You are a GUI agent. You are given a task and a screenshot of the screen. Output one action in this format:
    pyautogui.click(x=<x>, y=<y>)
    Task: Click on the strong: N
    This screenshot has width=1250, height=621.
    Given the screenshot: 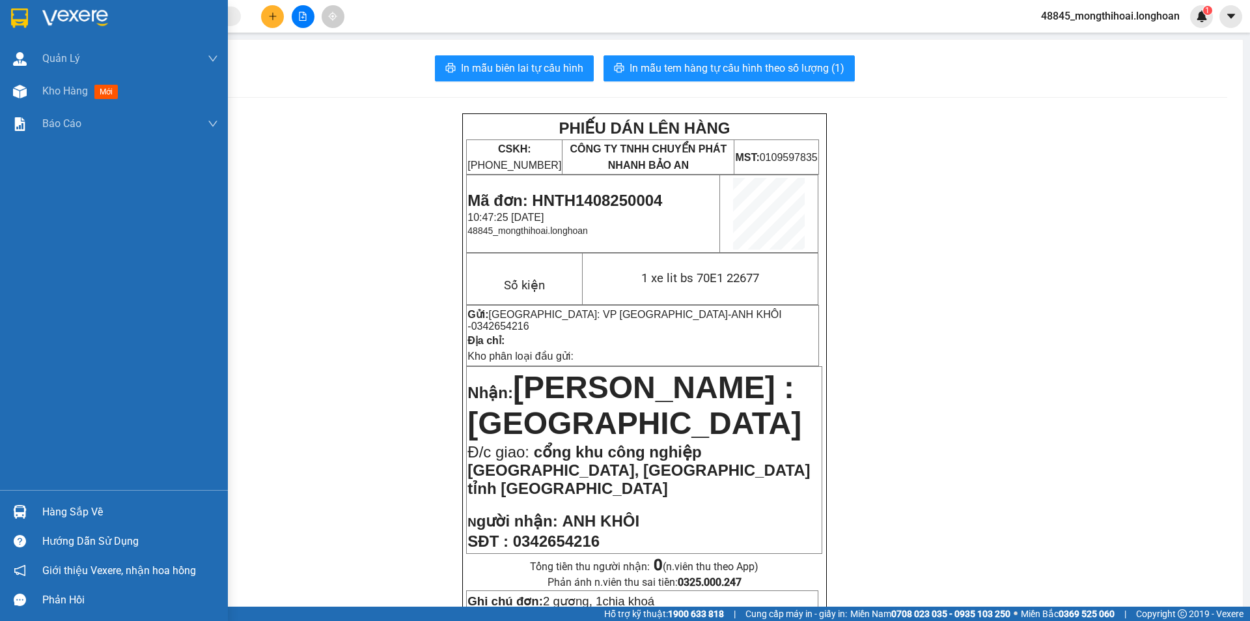 What is the action you would take?
    pyautogui.click(x=512, y=522)
    